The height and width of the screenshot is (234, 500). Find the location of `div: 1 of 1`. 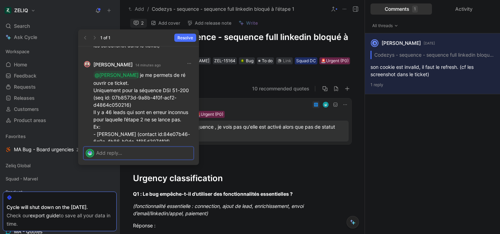

div: 1 of 1 is located at coordinates (105, 38).